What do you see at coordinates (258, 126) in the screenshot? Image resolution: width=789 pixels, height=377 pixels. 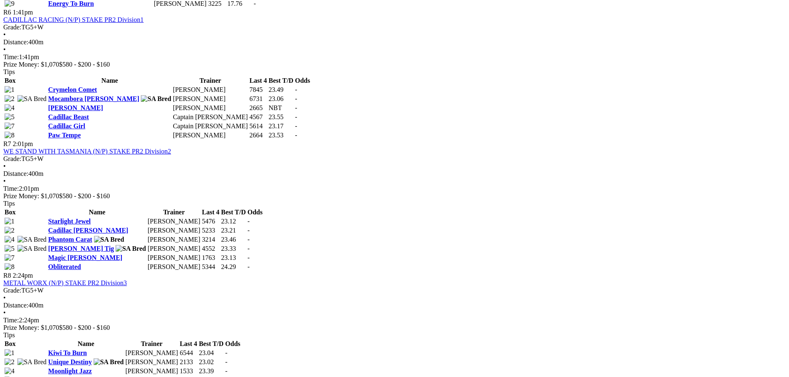 I see `td: 5614` at bounding box center [258, 126].